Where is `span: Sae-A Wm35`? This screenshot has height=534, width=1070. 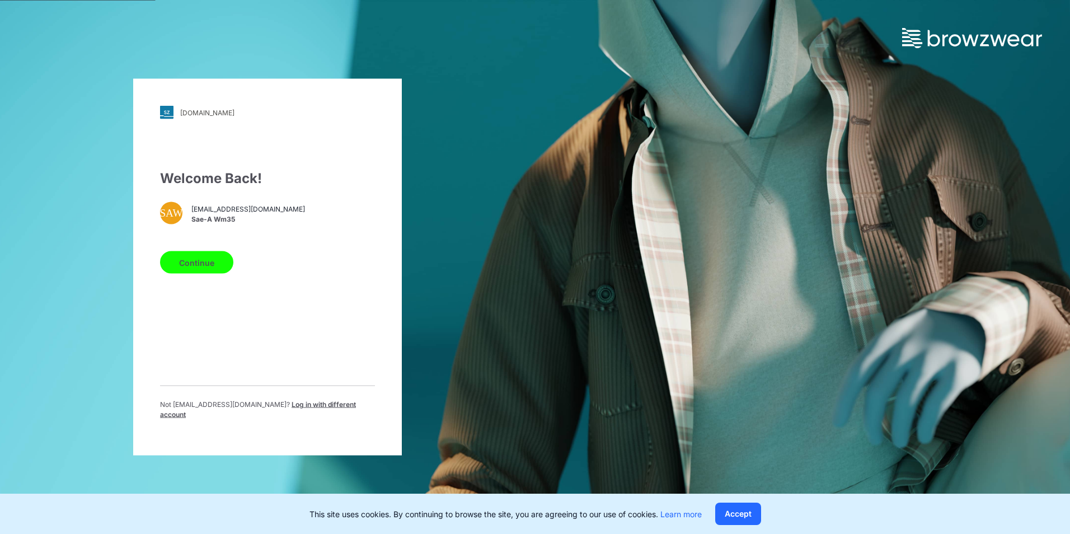 span: Sae-A Wm35 is located at coordinates (248, 219).